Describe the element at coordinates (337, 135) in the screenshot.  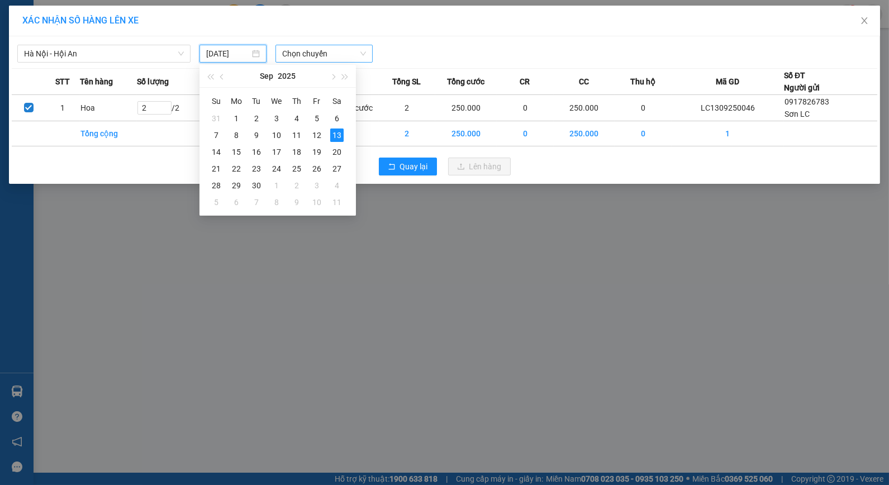
I see `div: 13` at that location.